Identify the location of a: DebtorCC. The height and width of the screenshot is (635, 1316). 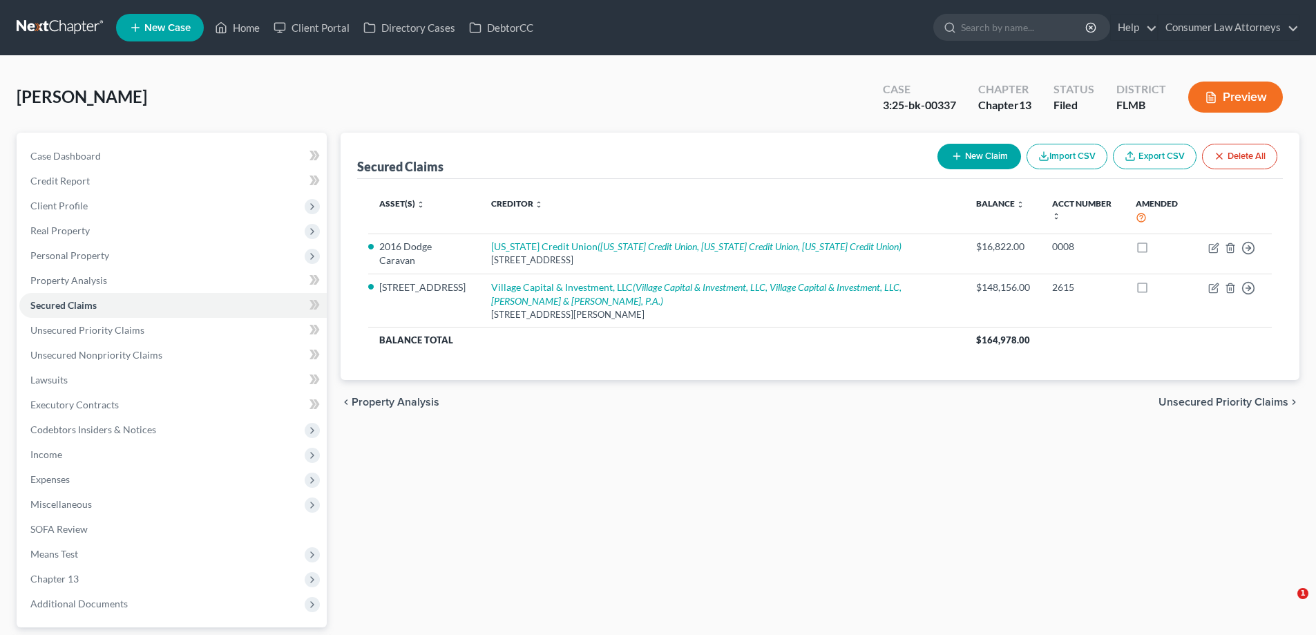
(501, 28).